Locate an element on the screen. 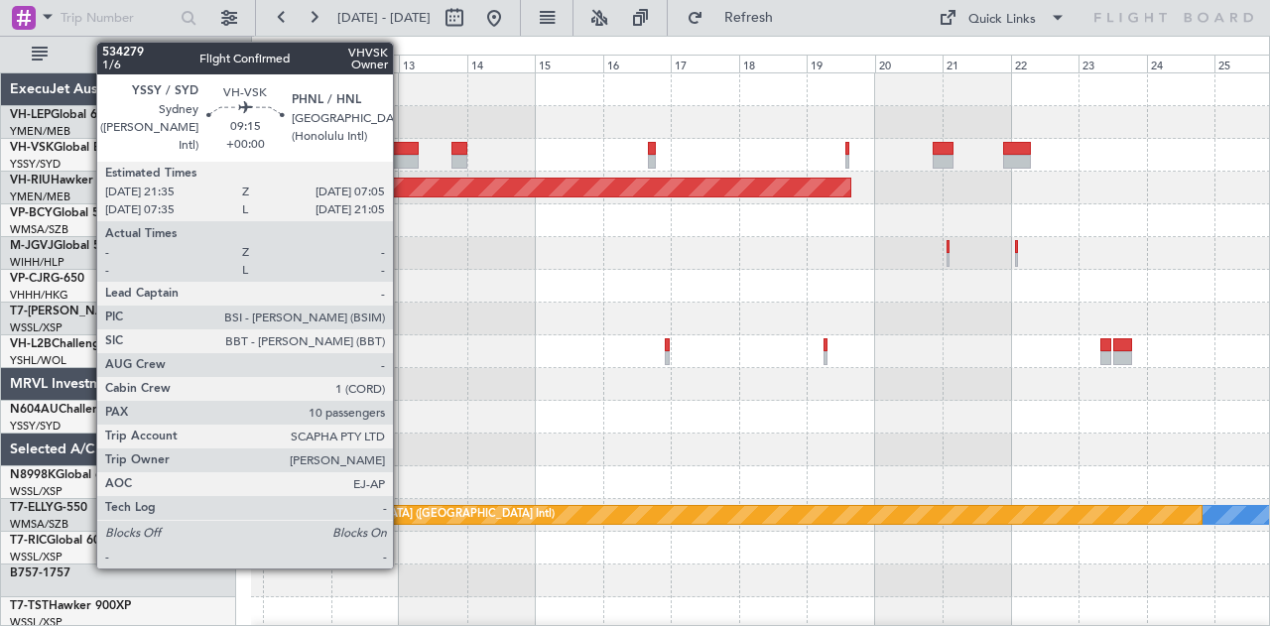 This screenshot has height=626, width=1270. a: VH-L2BChallenger 604 is located at coordinates (73, 344).